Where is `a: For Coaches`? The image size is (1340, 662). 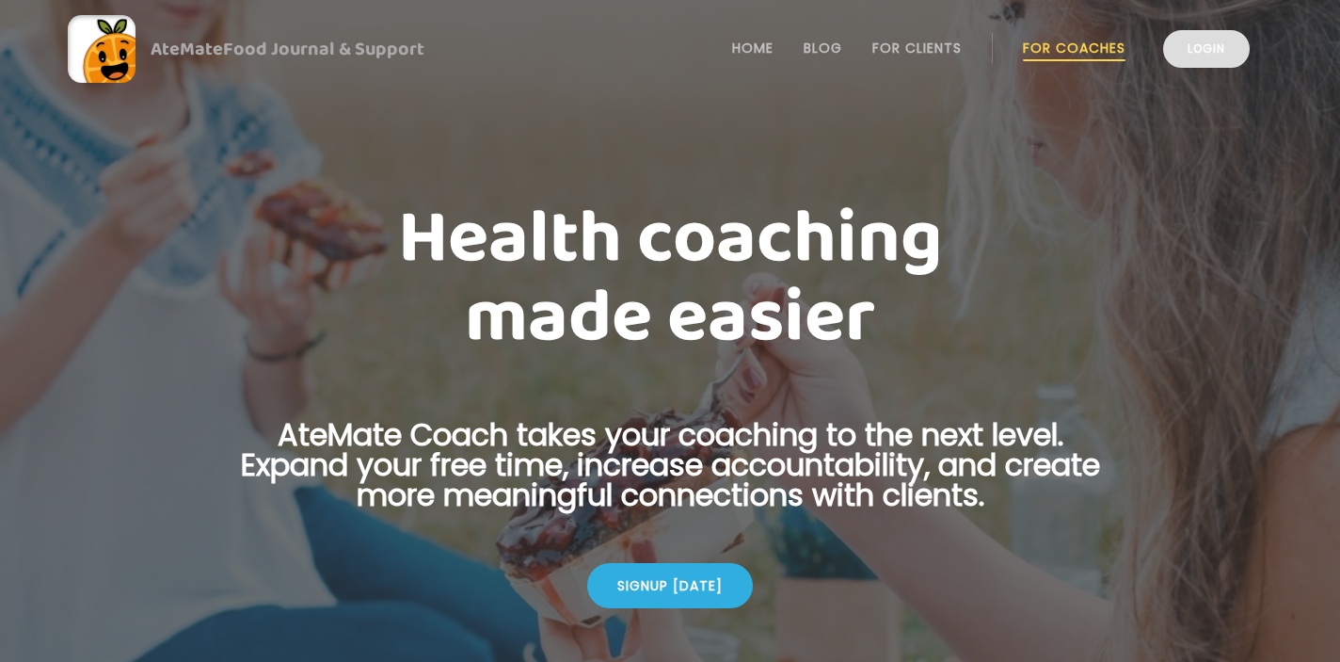 a: For Coaches is located at coordinates (1074, 48).